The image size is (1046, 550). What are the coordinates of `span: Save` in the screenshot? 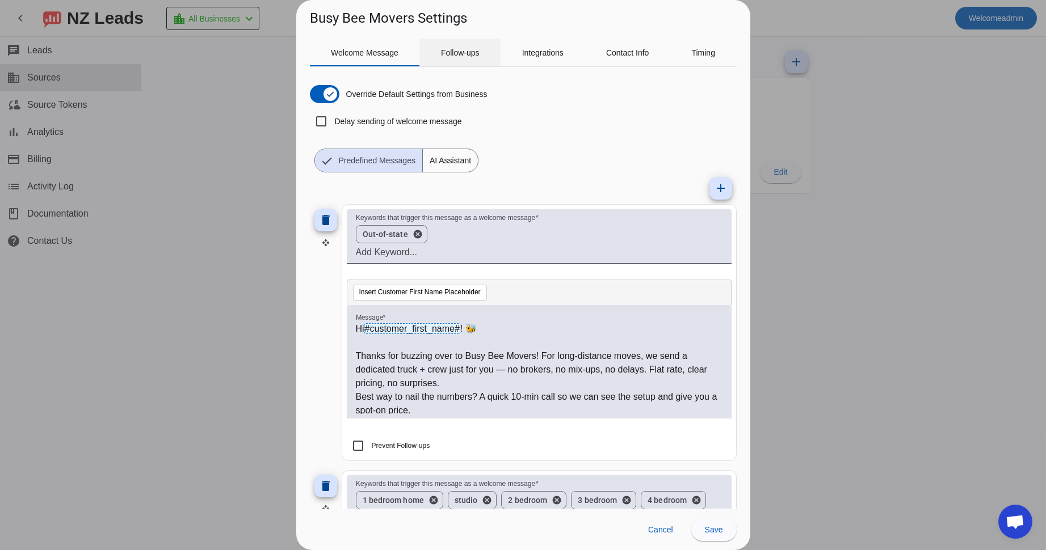 It's located at (714, 530).